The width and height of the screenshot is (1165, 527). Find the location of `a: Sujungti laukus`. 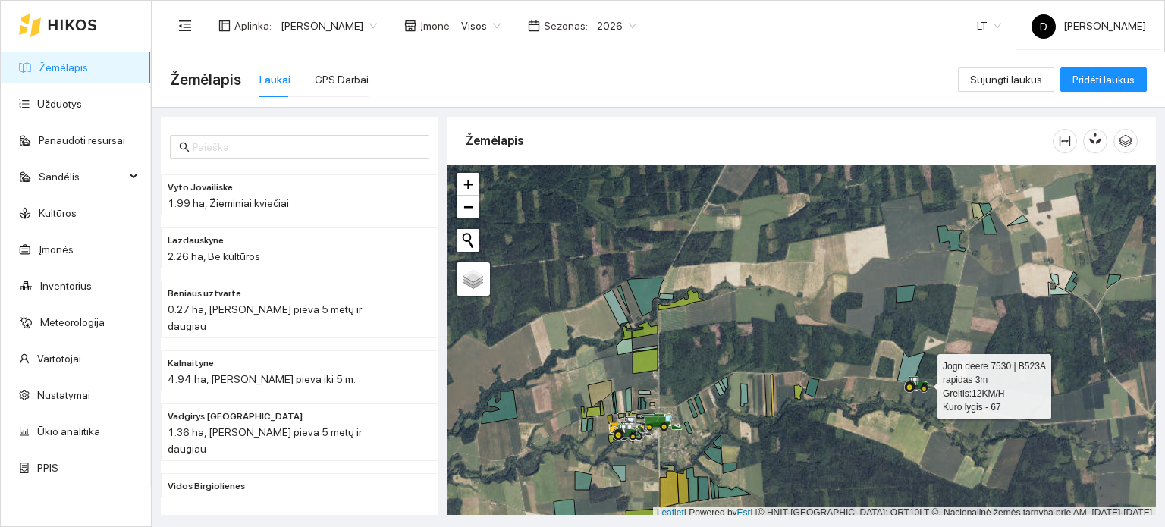

a: Sujungti laukus is located at coordinates (1006, 80).